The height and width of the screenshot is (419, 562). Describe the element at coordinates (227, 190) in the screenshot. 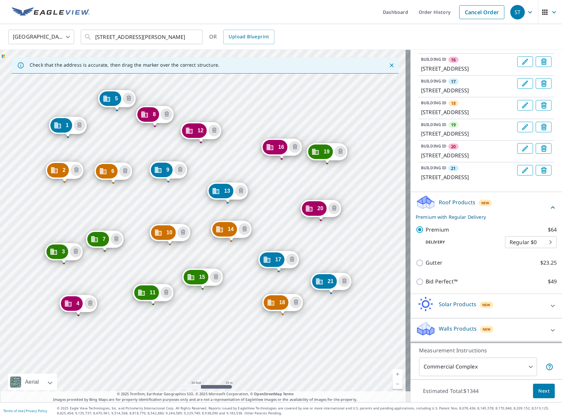

I see `span: 13` at that location.